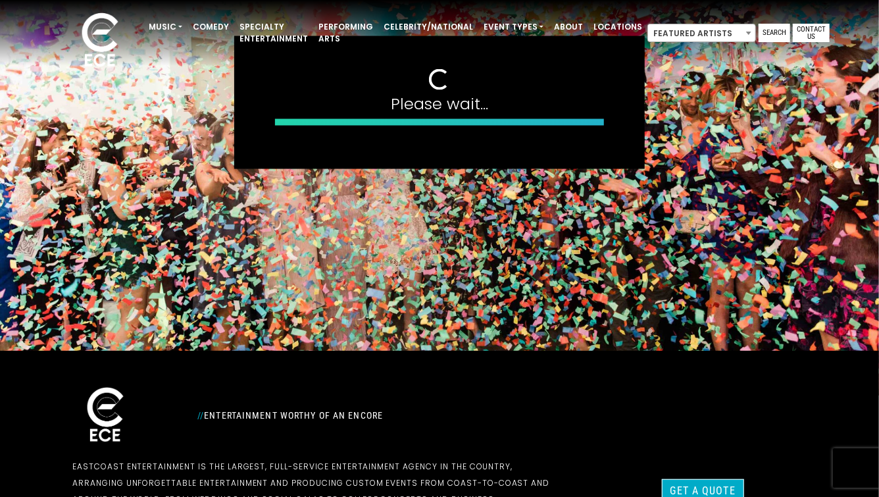 The width and height of the screenshot is (879, 497). What do you see at coordinates (811, 33) in the screenshot?
I see `a: Contact Us` at bounding box center [811, 33].